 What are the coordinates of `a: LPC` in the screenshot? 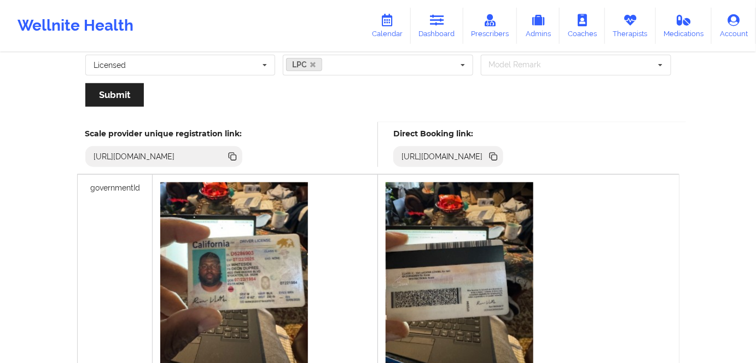 It's located at (304, 65).